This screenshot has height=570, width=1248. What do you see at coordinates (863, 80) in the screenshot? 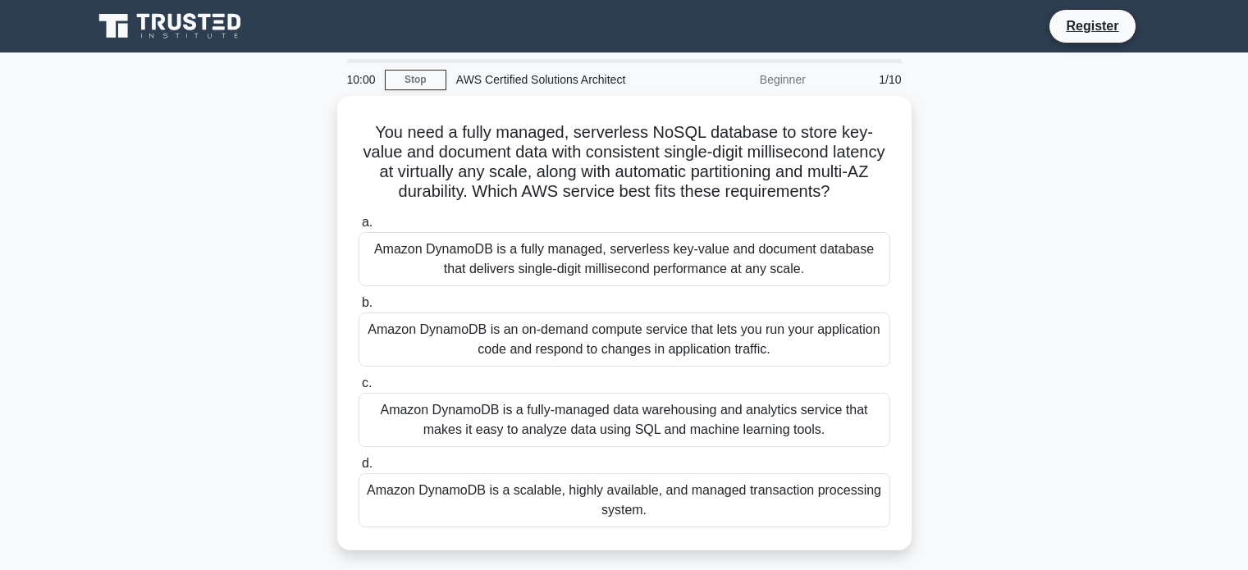
I see `div: 1/10` at bounding box center [863, 80].